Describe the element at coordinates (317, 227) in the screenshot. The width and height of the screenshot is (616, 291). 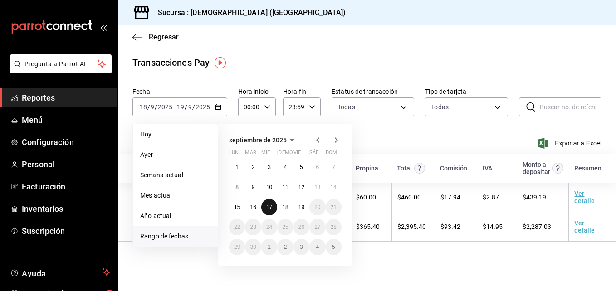
I see `abbr: 27 de septiembre de 2025` at that location.